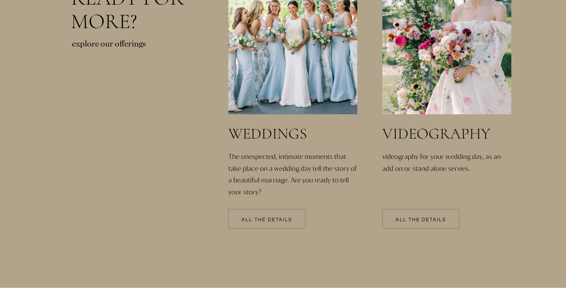 This screenshot has height=299, width=566. What do you see at coordinates (296, 134) in the screenshot?
I see `a: weddings` at bounding box center [296, 134].